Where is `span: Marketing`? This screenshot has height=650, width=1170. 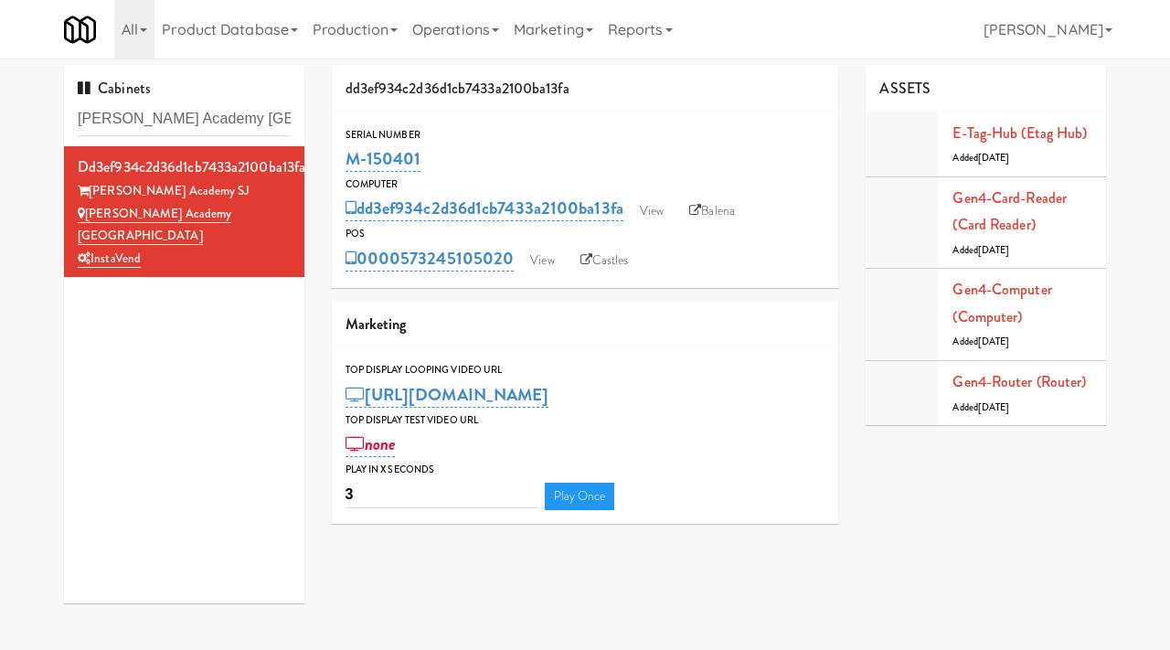 span: Marketing is located at coordinates (376, 324).